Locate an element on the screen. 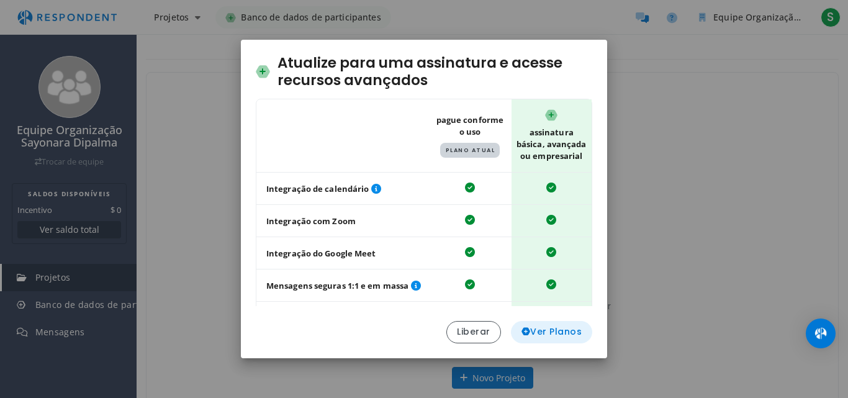 Image resolution: width=848 pixels, height=398 pixels. font: Mensagens seguras 1:1 e em massa is located at coordinates (337, 286).